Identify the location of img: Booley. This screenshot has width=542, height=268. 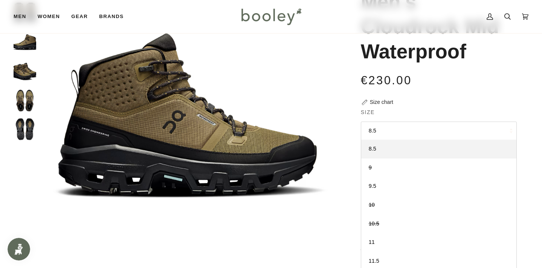
(271, 17).